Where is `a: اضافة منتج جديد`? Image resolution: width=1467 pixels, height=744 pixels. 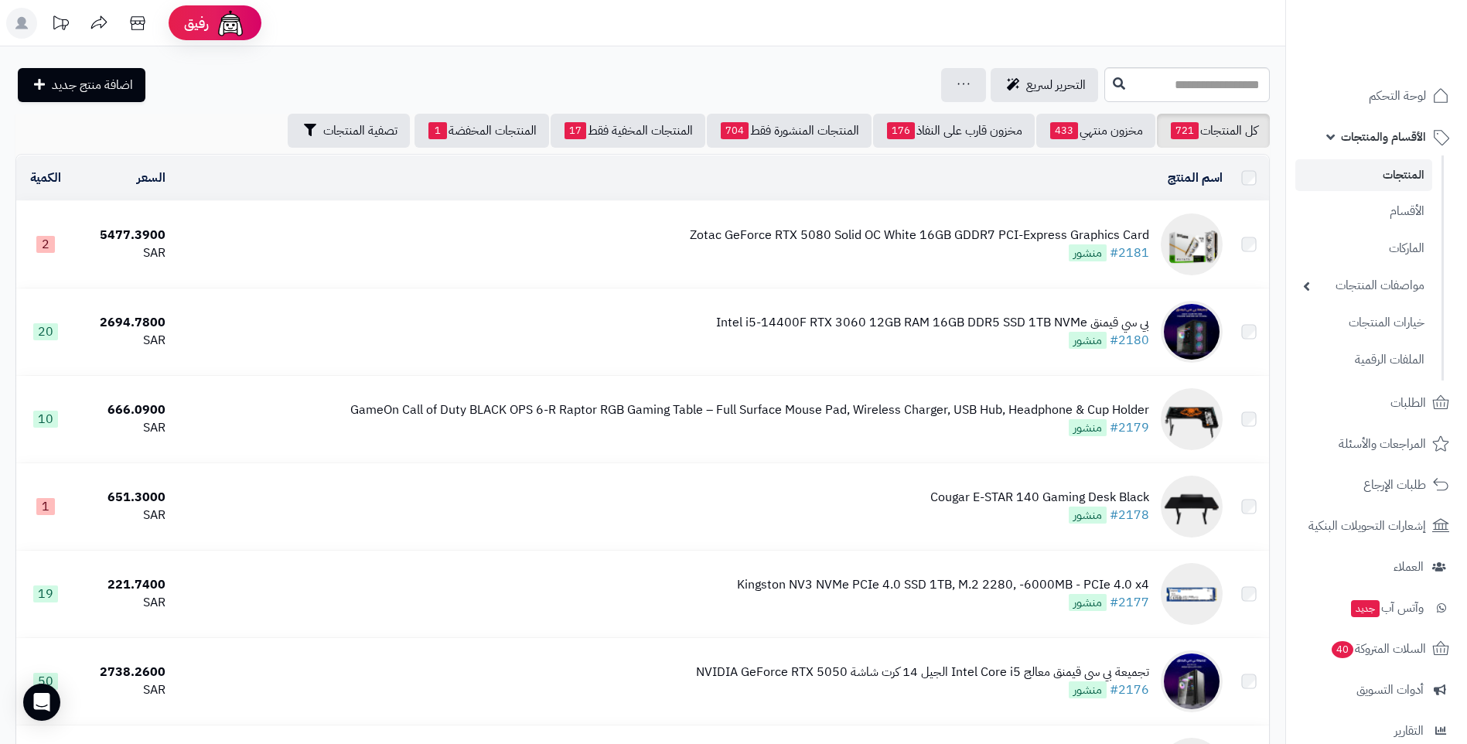 a: اضافة منتج جديد is located at coordinates (81, 85).